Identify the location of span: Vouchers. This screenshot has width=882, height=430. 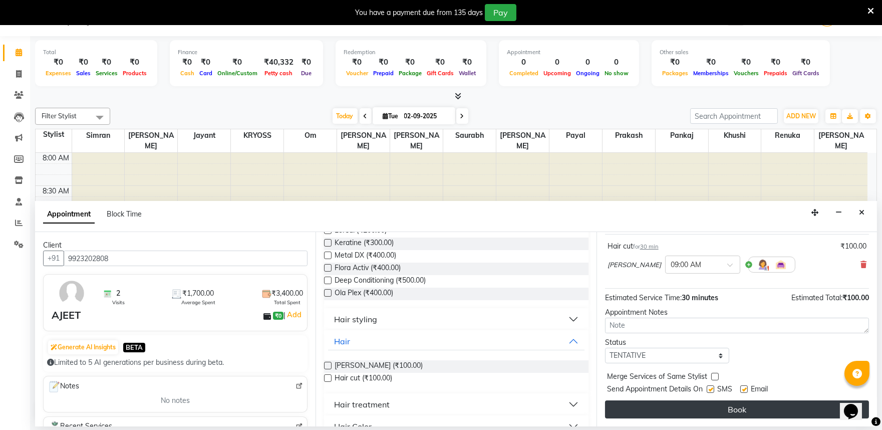
(746, 73).